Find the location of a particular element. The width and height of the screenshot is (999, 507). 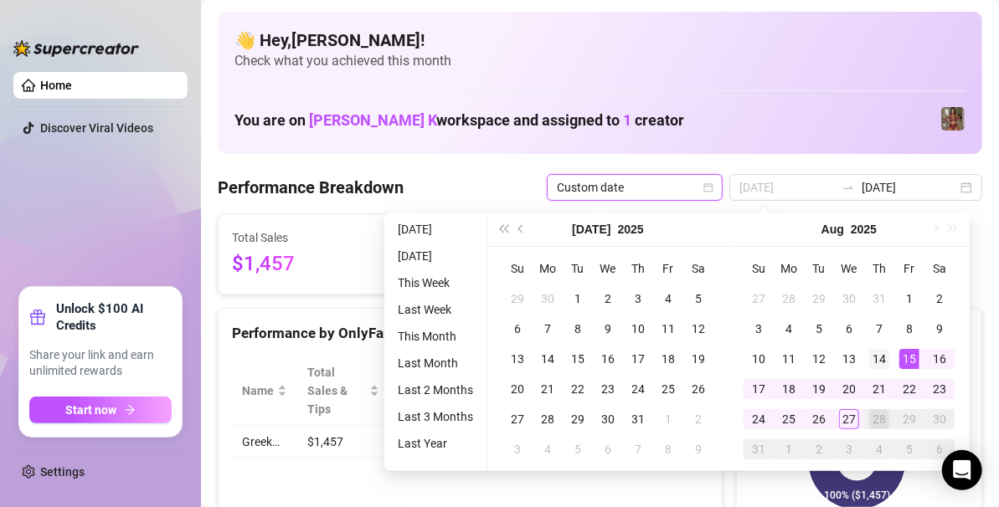

td: 2025-07-24 is located at coordinates (638, 389).